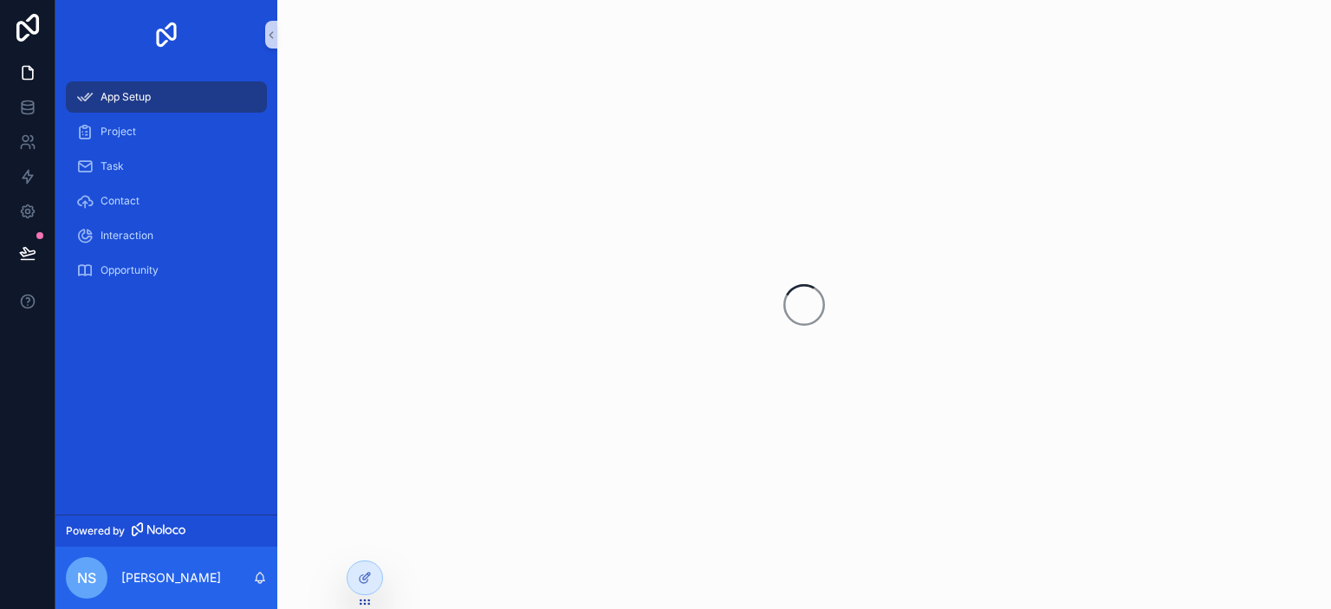 The height and width of the screenshot is (609, 1331). Describe the element at coordinates (129, 270) in the screenshot. I see `span: Opportunity` at that location.